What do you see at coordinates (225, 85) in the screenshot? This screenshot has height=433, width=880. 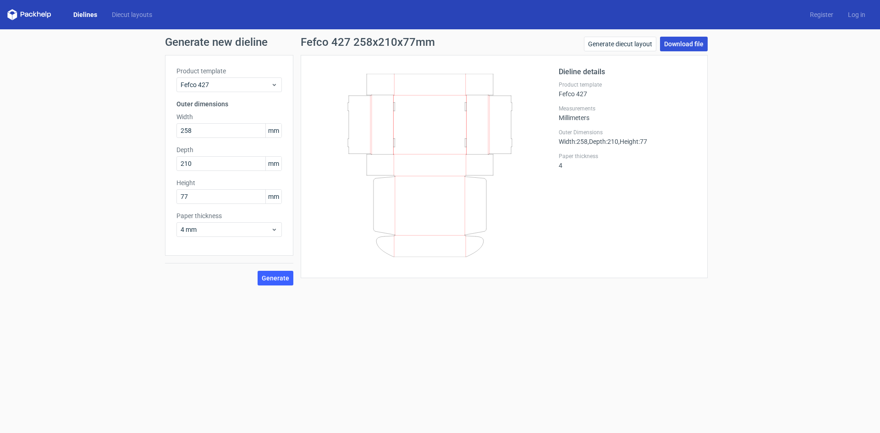 I see `span: Fefco 427` at bounding box center [225, 85].